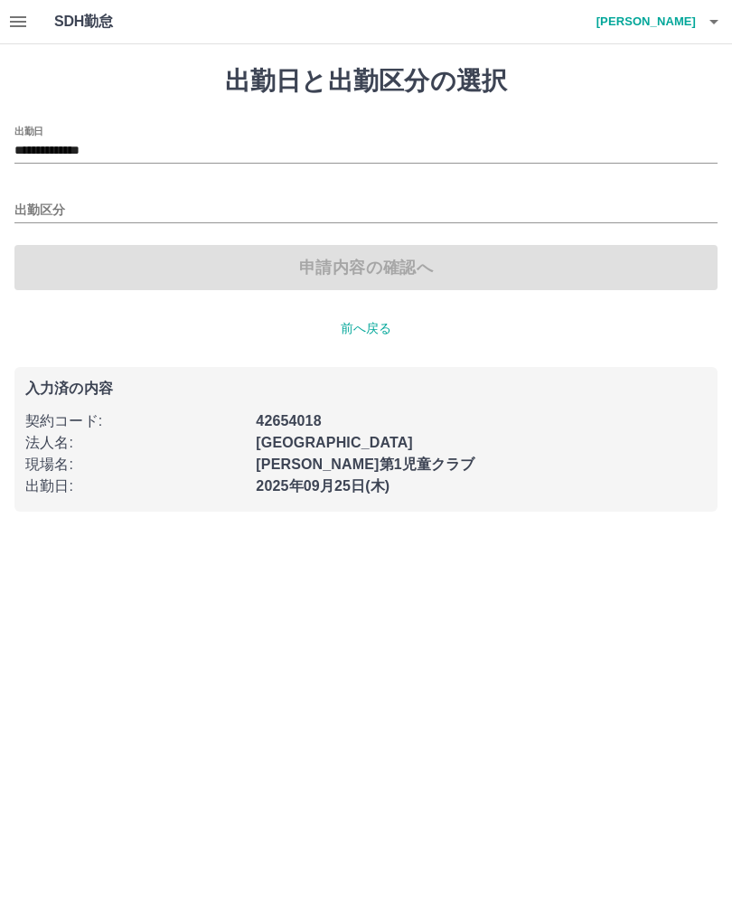  I want to click on p: 出勤日 :, so click(135, 486).